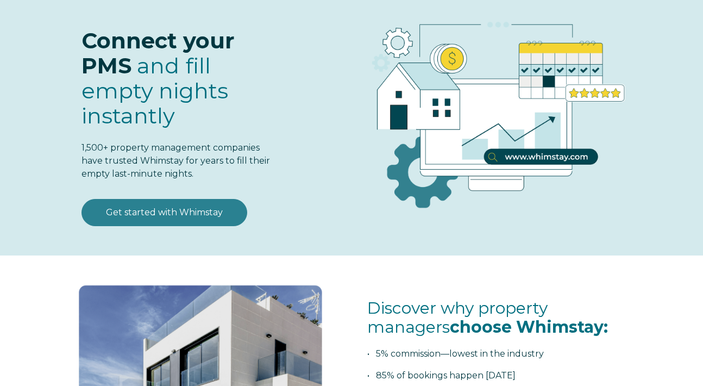 This screenshot has height=386, width=703. I want to click on a: Get started with Whimstay, so click(164, 213).